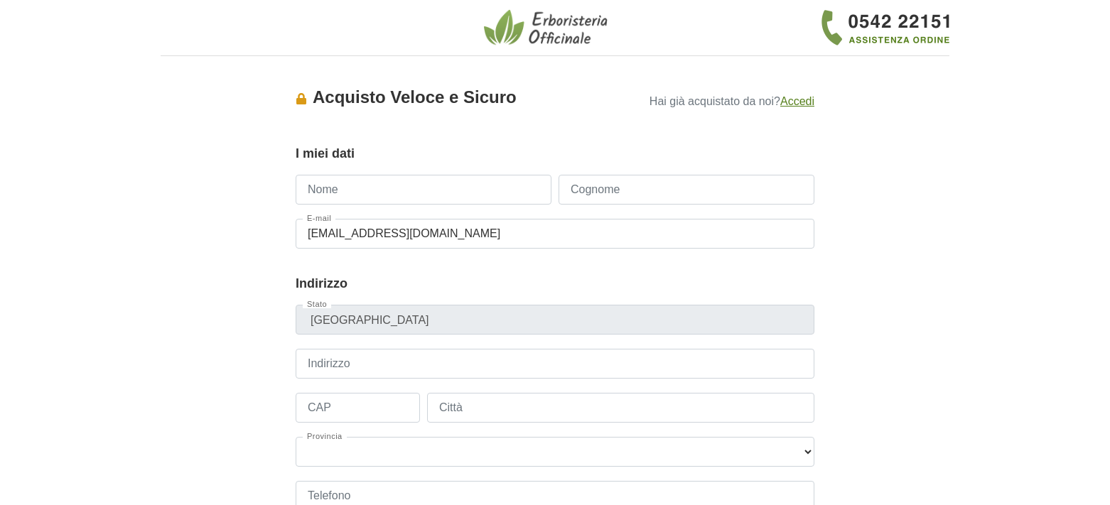 Image resolution: width=1110 pixels, height=505 pixels. What do you see at coordinates (325, 436) in the screenshot?
I see `label: Provincia` at bounding box center [325, 436].